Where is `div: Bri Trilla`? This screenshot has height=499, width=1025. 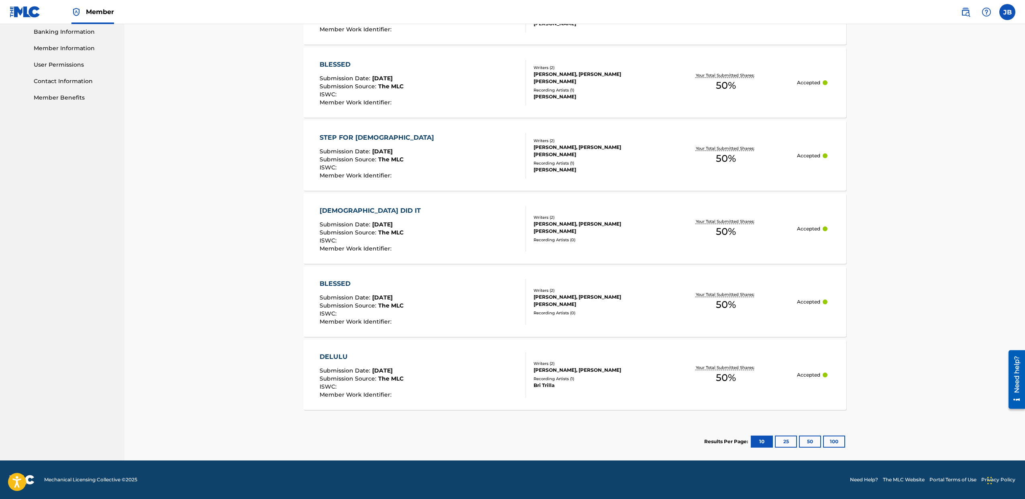 div: Bri Trilla is located at coordinates (594, 385).